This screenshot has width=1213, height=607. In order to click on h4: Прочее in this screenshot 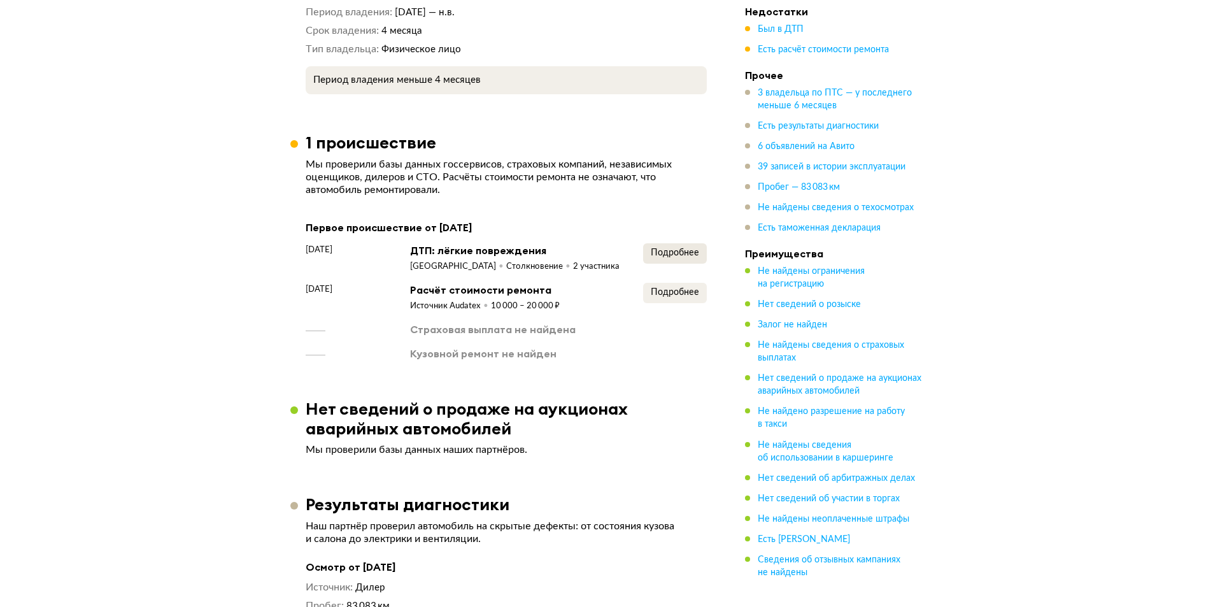, I will do `click(834, 75)`.